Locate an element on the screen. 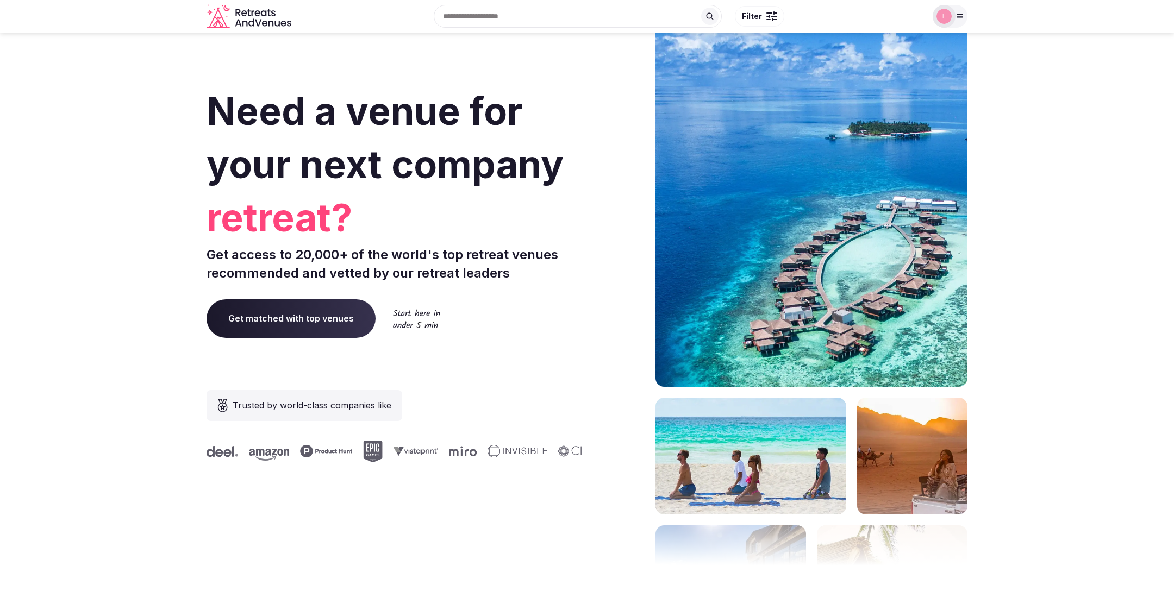 The image size is (1174, 616). svg: Invisible company logo is located at coordinates (517, 452).